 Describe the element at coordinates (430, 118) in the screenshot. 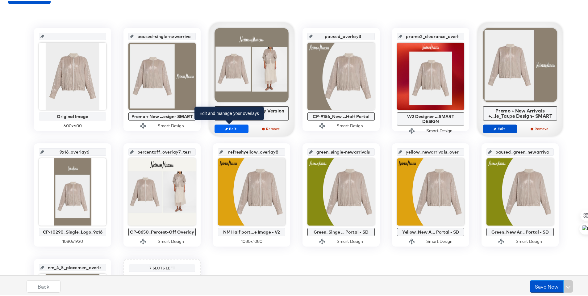

I see `div: W2 Designer ...SMART DESIGN` at that location.